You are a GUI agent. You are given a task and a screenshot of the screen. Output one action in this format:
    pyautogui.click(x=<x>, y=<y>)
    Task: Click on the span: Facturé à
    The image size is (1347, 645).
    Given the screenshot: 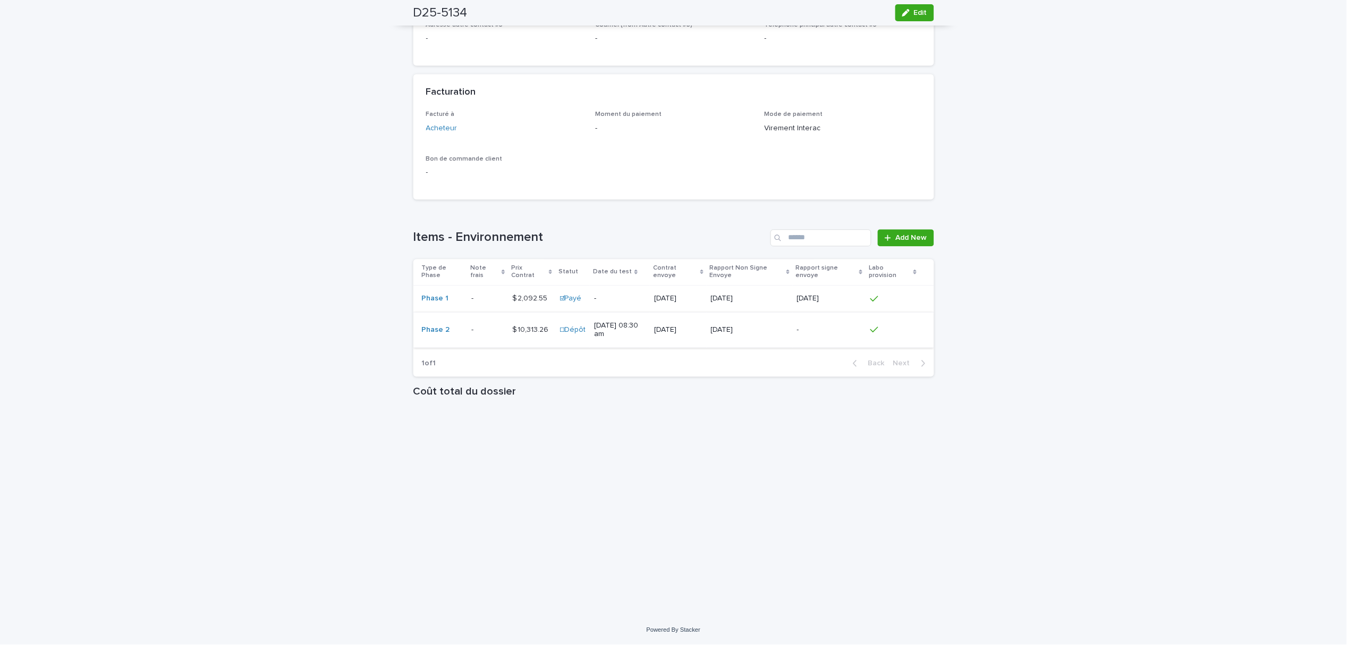 What is the action you would take?
    pyautogui.click(x=440, y=114)
    